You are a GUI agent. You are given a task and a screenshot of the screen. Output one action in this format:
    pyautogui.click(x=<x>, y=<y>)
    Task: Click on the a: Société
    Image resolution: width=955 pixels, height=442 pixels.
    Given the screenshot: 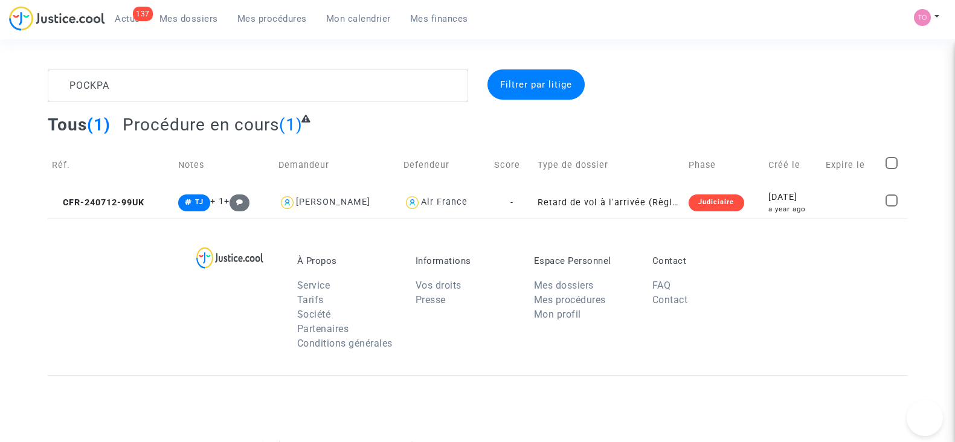 What is the action you would take?
    pyautogui.click(x=314, y=314)
    